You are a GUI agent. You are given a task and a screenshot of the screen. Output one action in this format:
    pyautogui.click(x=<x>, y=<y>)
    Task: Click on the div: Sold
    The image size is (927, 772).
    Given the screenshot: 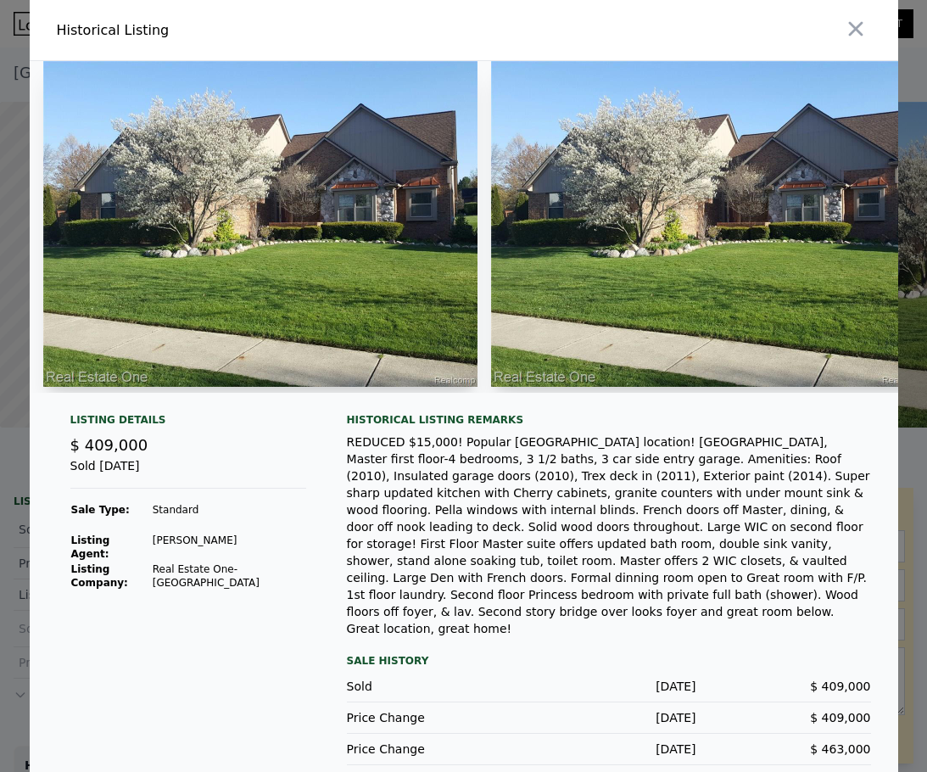 What is the action you would take?
    pyautogui.click(x=434, y=686)
    